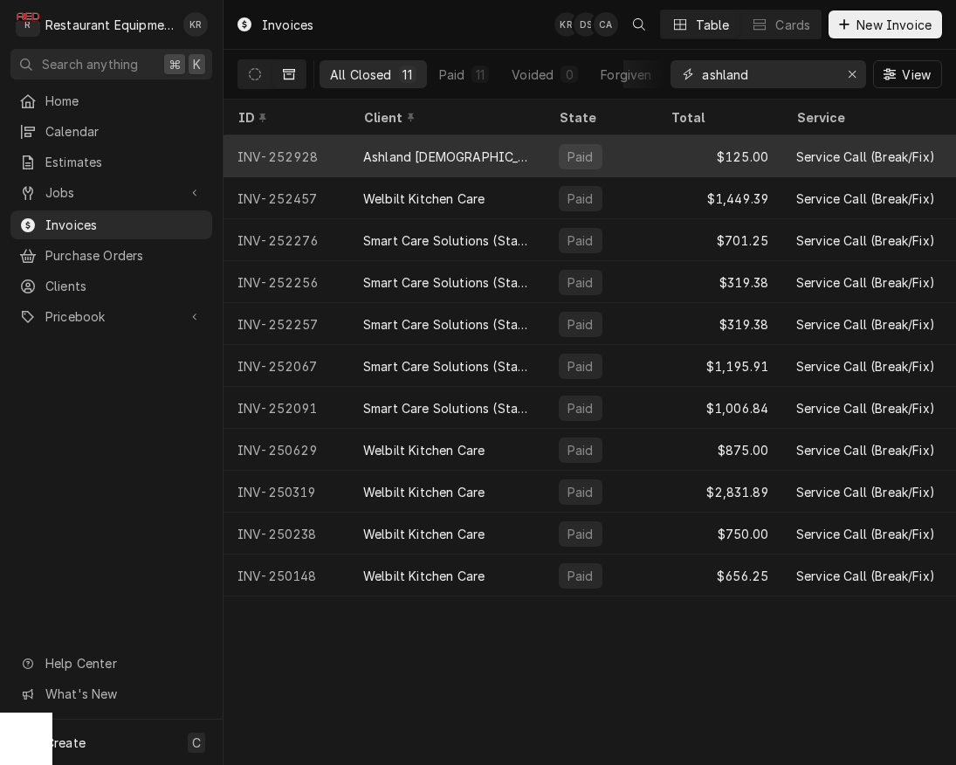  Describe the element at coordinates (111, 100) in the screenshot. I see `a: Home` at that location.